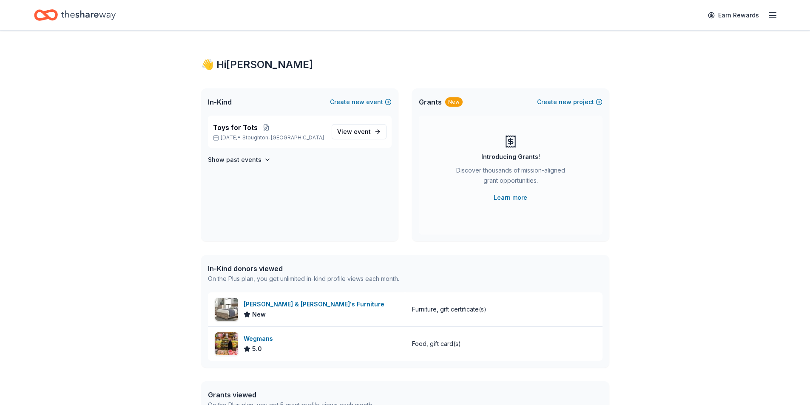  Describe the element at coordinates (362, 131) in the screenshot. I see `span: event` at that location.